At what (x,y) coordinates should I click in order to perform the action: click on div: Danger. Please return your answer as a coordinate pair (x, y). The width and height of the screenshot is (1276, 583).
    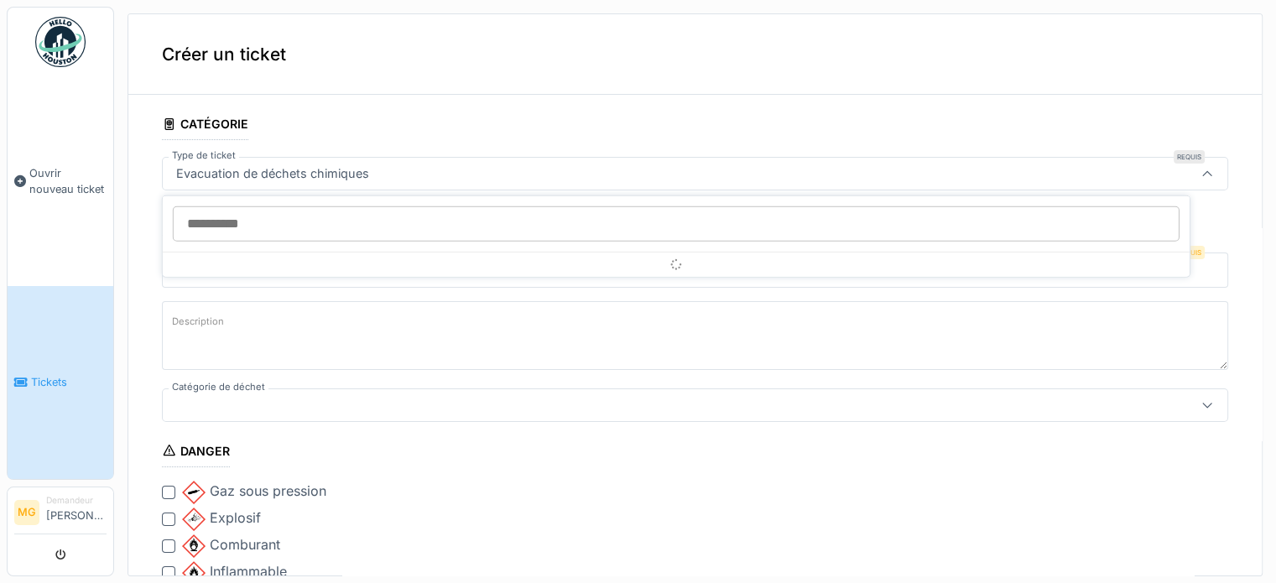
    Looking at the image, I should click on (195, 453).